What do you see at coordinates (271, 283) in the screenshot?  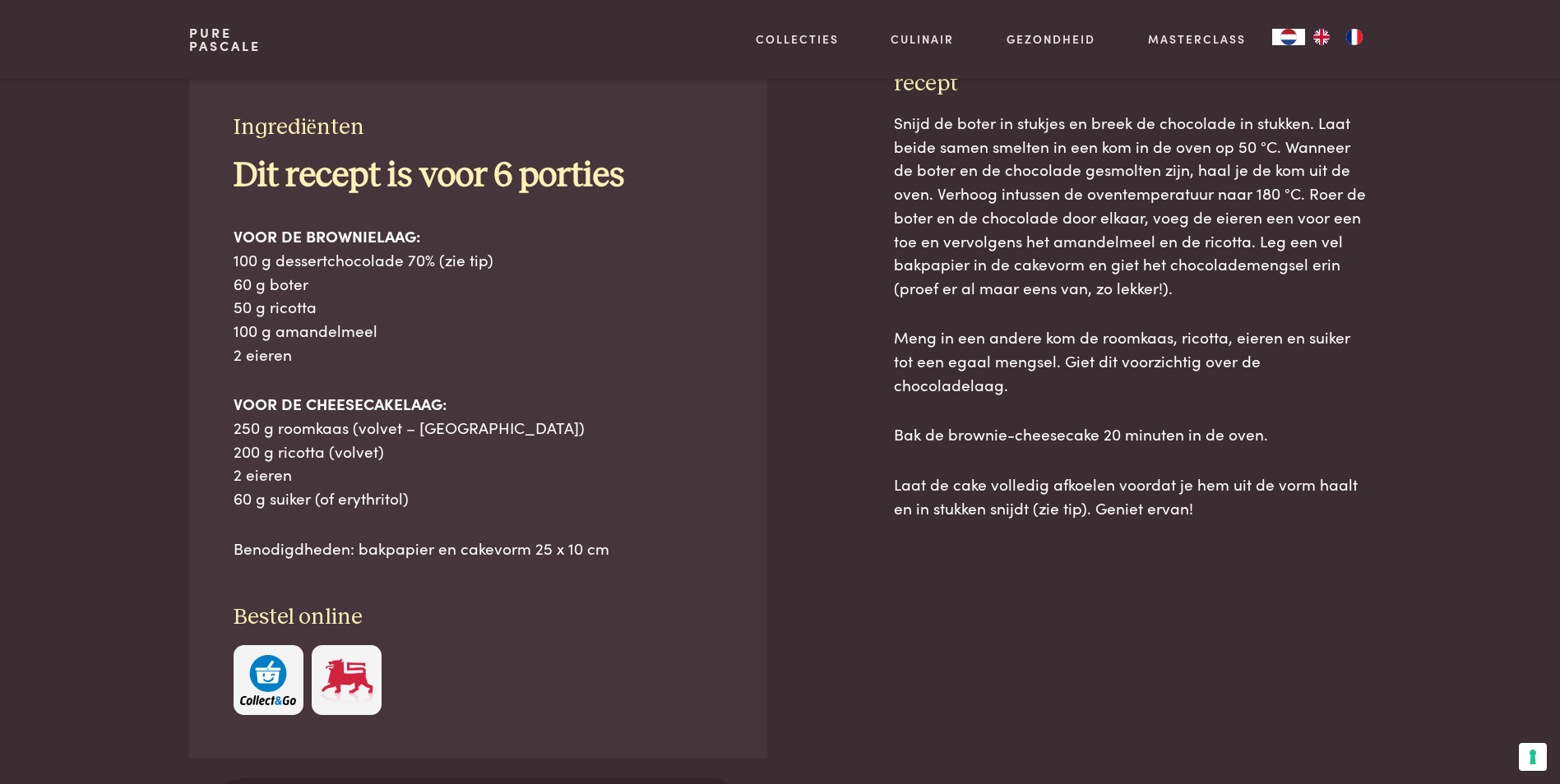 I see `span: 60 g boter` at bounding box center [271, 283].